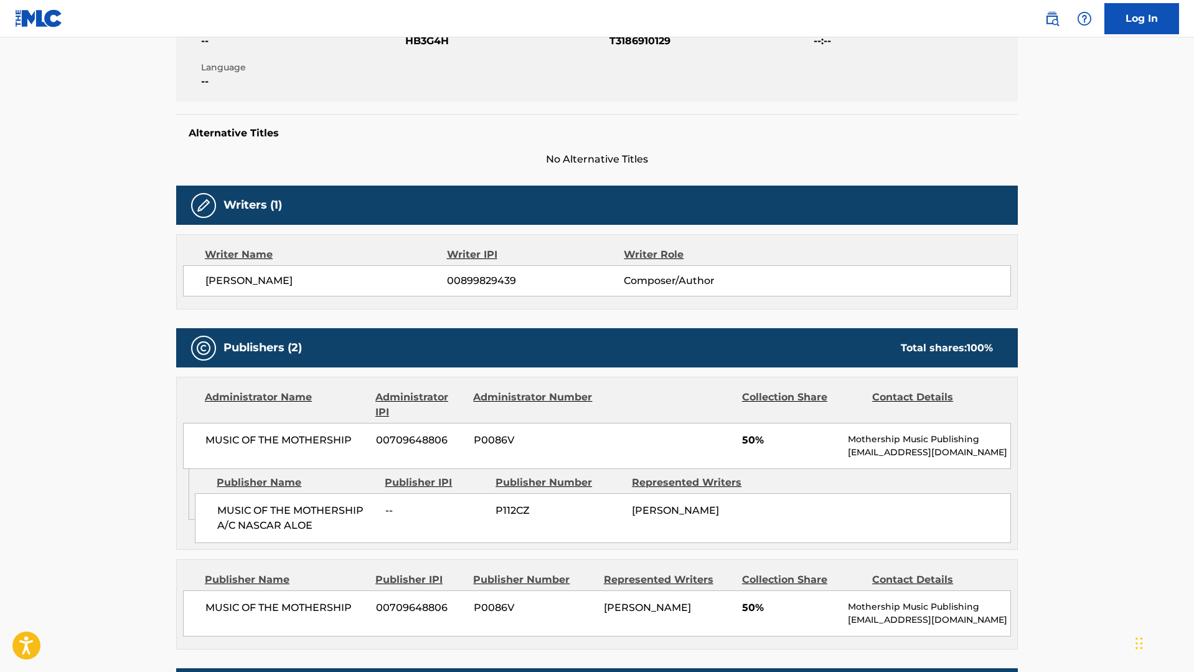  I want to click on img: MLC Logo, so click(39, 18).